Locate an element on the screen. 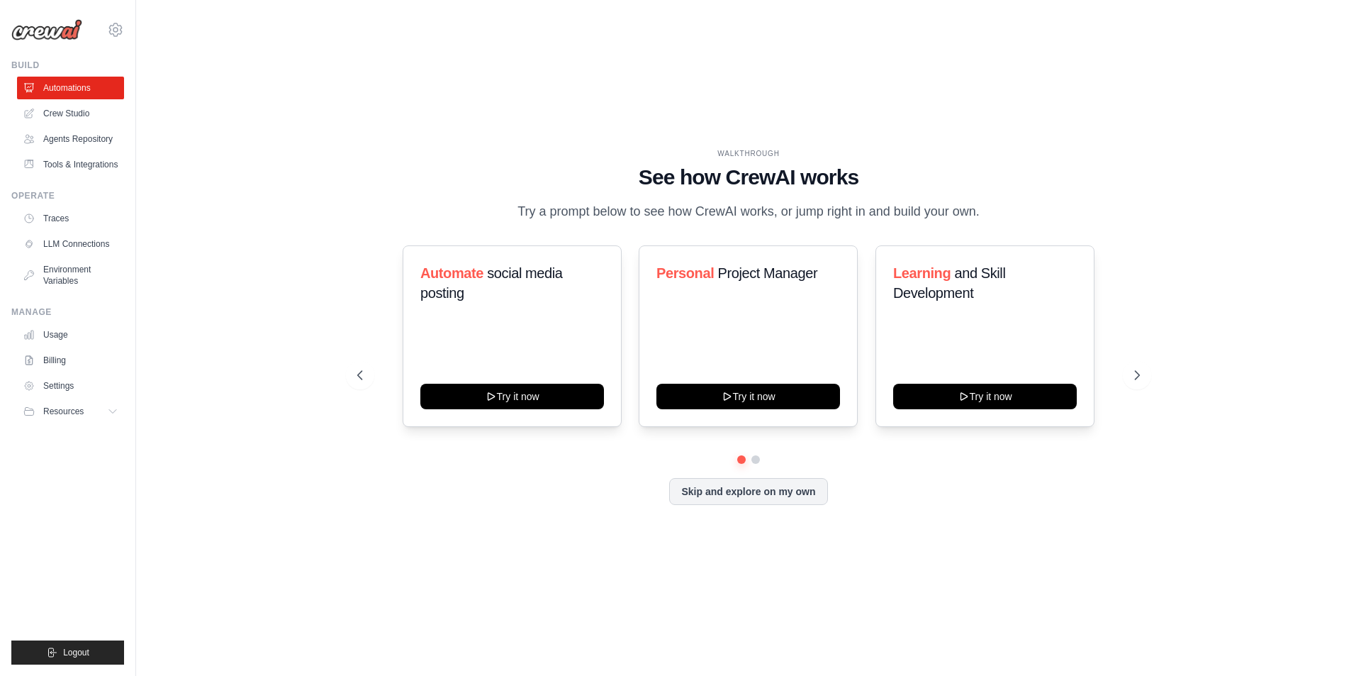  div: WALKTHROUGH is located at coordinates (749, 153).